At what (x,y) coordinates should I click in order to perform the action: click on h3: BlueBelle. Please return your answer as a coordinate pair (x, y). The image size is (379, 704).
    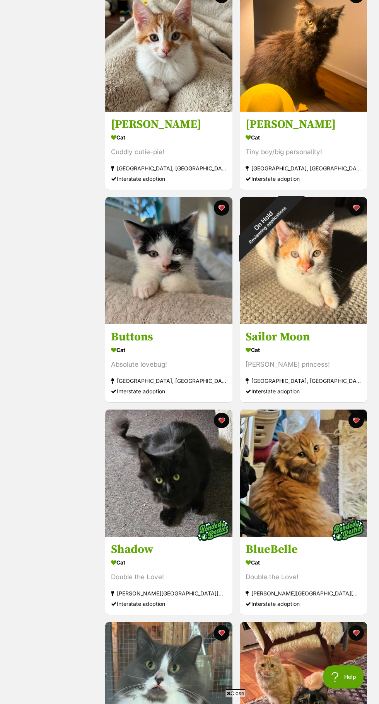
    Looking at the image, I should click on (303, 550).